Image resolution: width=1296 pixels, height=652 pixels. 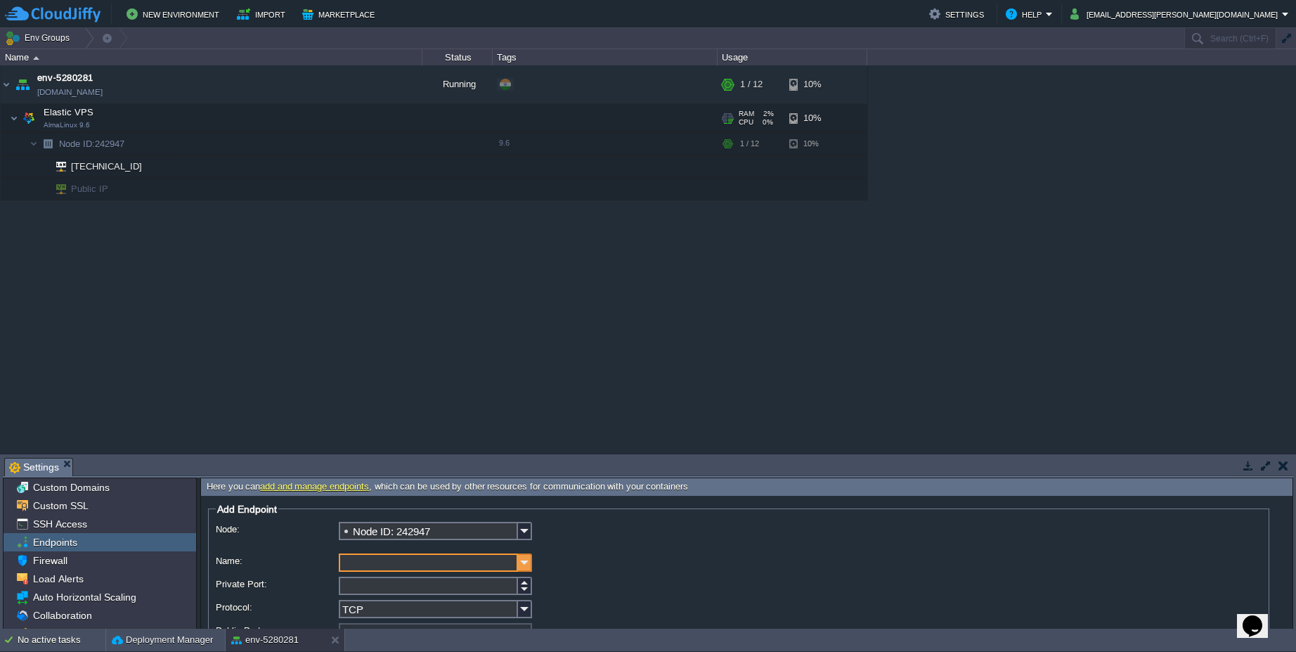 What do you see at coordinates (60, 524) in the screenshot?
I see `span: SSH Access` at bounding box center [60, 524].